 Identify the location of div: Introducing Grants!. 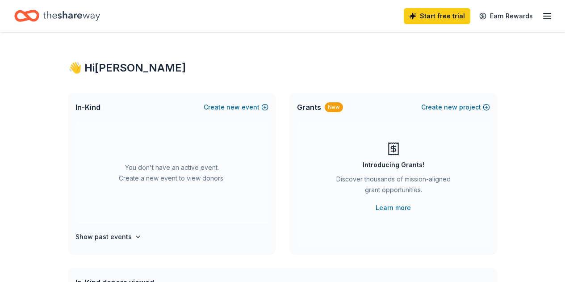
(394, 165).